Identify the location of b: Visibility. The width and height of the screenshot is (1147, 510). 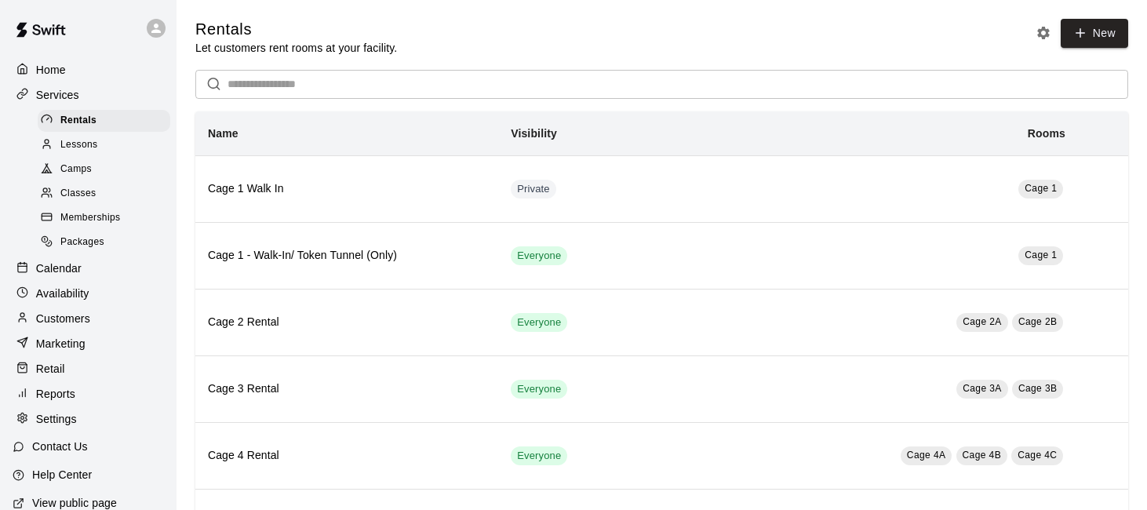
(534, 133).